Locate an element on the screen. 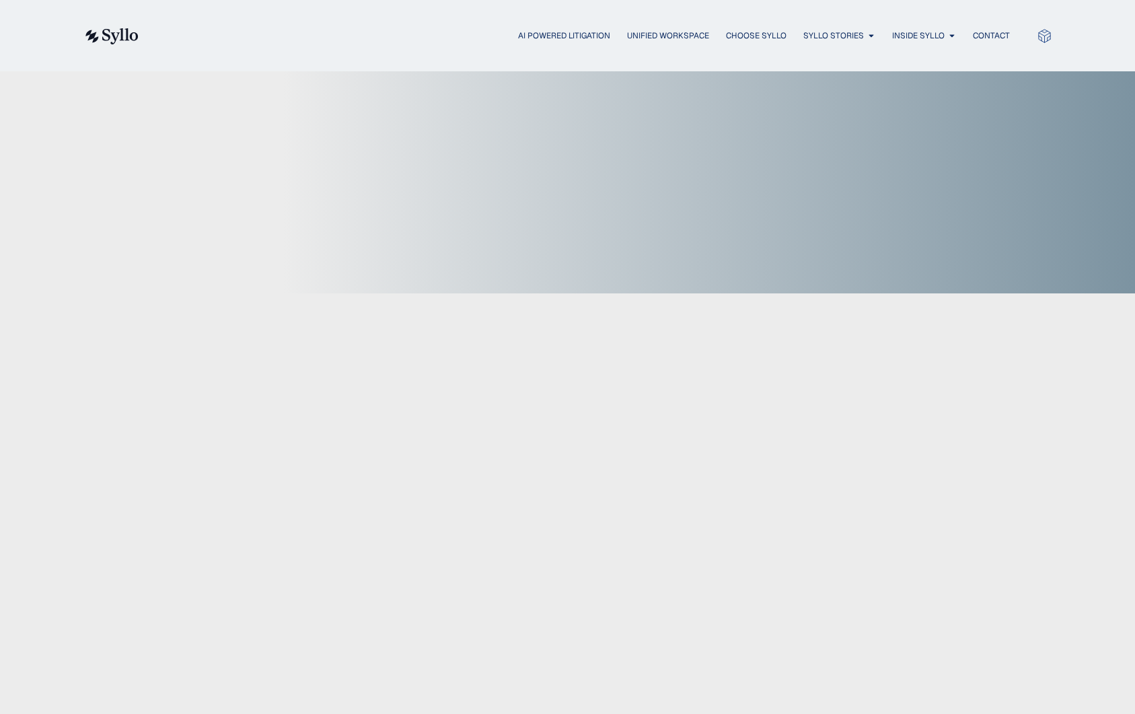  span: Inside Syllo is located at coordinates (919, 36).